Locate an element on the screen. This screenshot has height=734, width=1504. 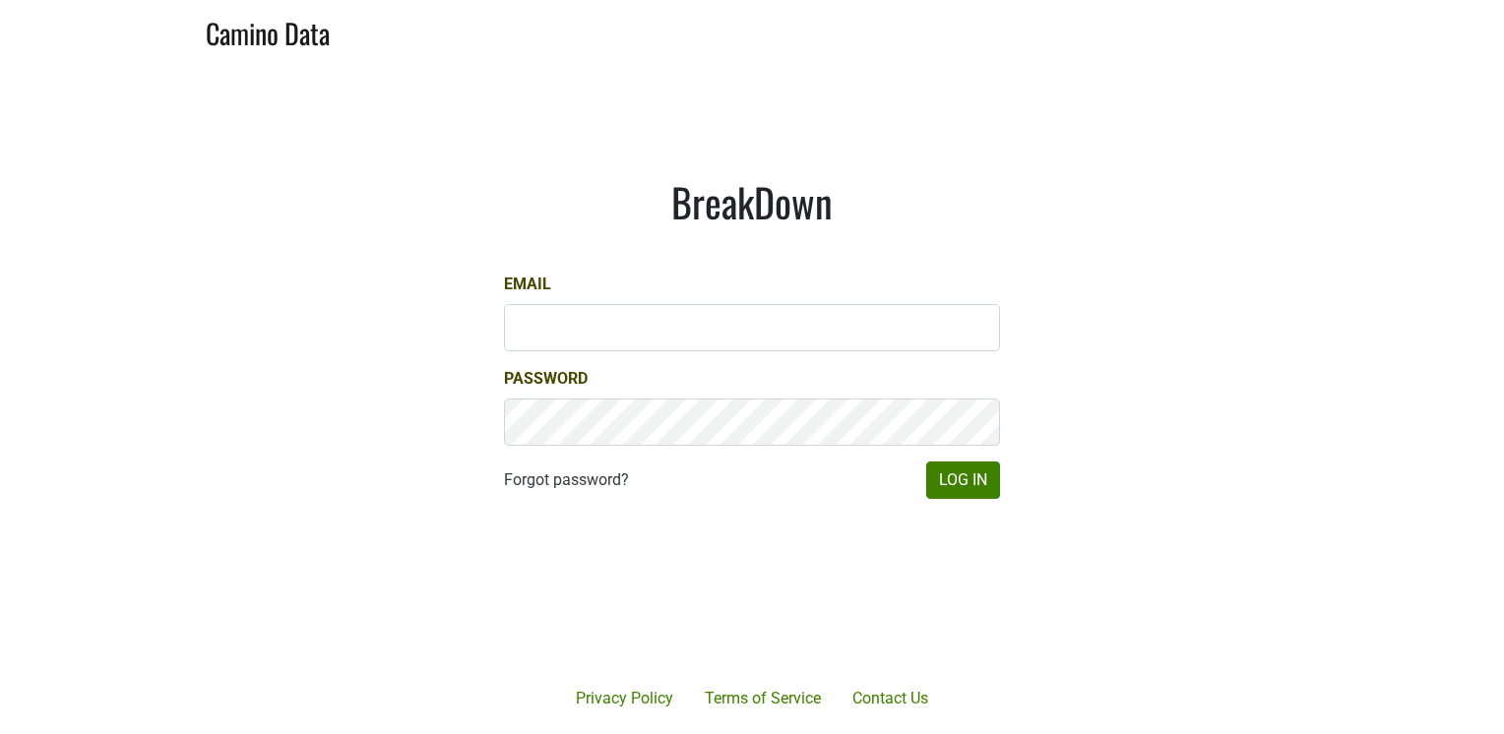
h1: BreakDown is located at coordinates (752, 202).